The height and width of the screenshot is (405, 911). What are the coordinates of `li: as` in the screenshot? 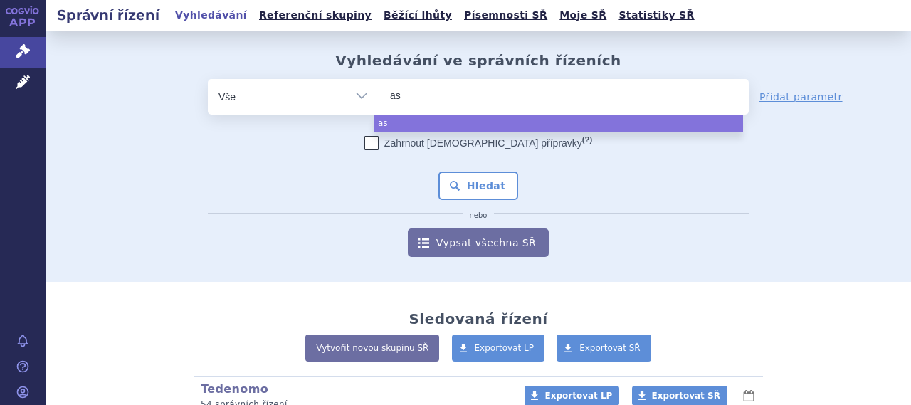 It's located at (558, 123).